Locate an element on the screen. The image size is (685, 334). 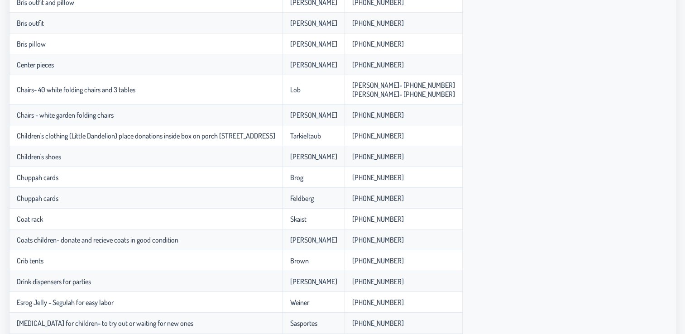
p-celleditor: Crib tents is located at coordinates (30, 261).